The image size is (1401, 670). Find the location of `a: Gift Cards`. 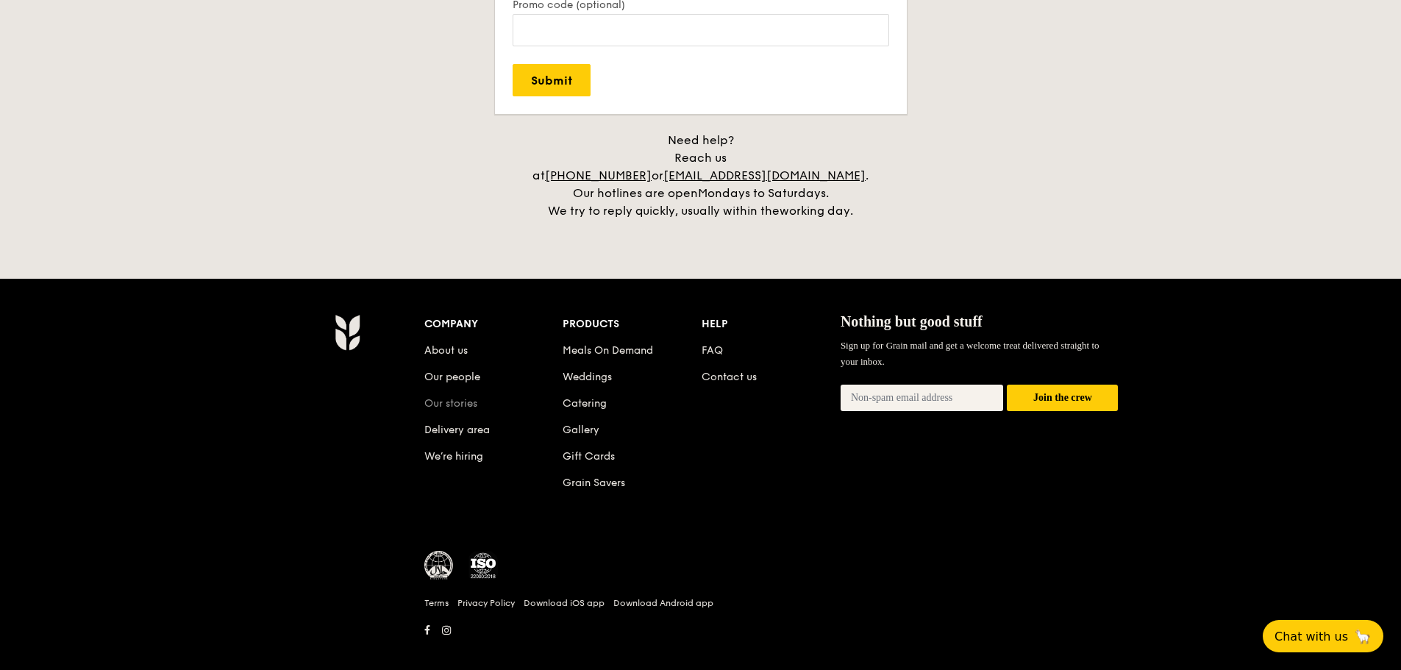

a: Gift Cards is located at coordinates (588, 456).